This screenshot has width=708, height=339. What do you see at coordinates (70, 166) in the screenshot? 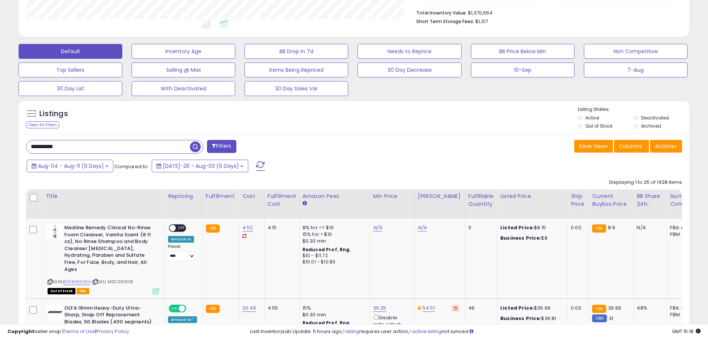
I see `button: Aug-04 - Aug-11 (9 Days)` at bounding box center [70, 166].